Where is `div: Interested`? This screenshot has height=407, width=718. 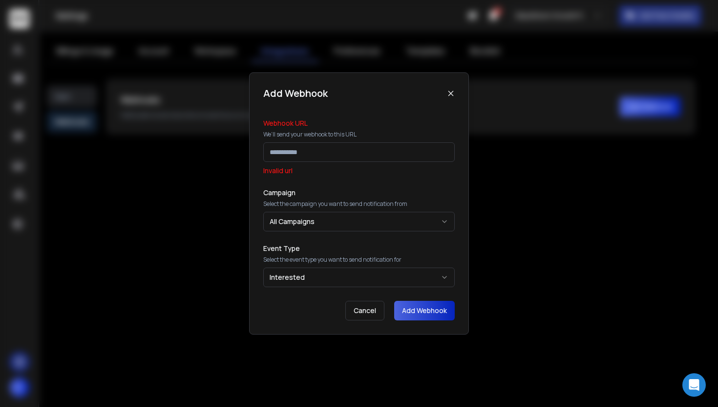 div: Interested is located at coordinates (287, 277).